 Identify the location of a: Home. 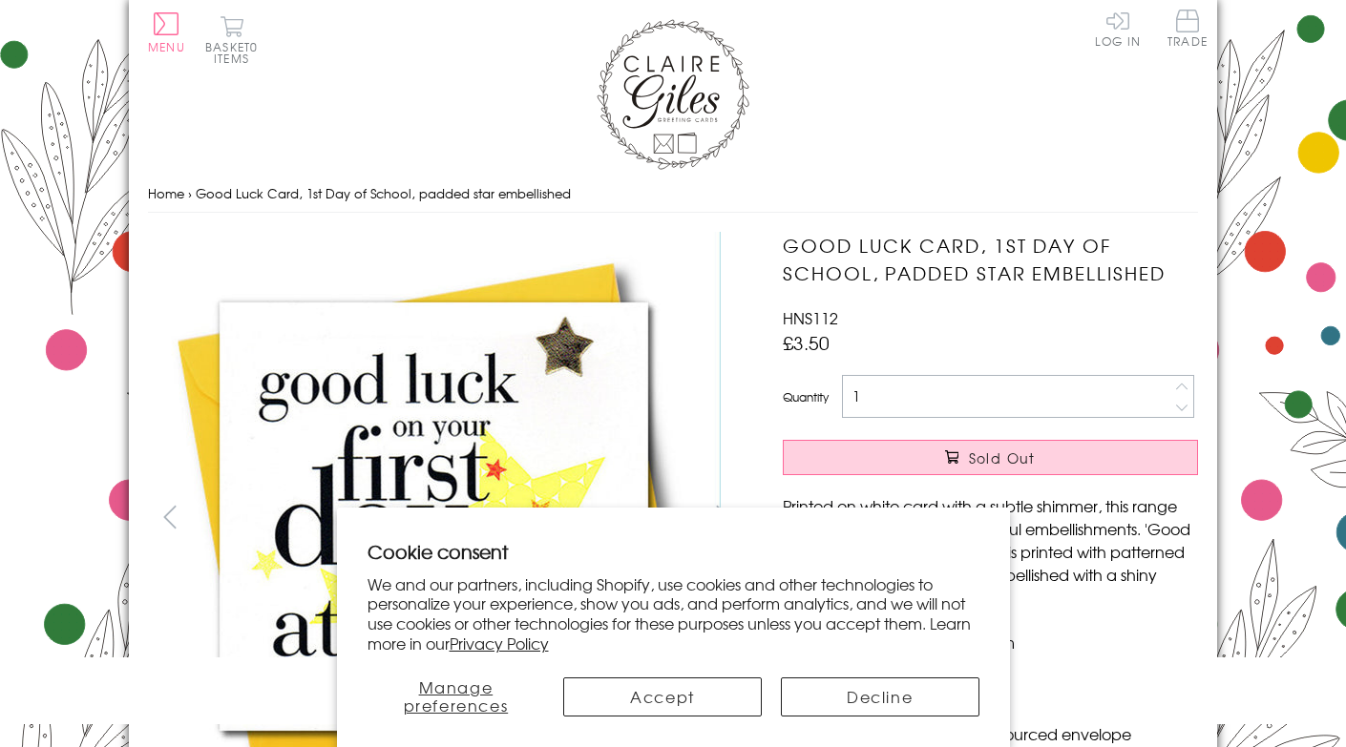
(166, 193).